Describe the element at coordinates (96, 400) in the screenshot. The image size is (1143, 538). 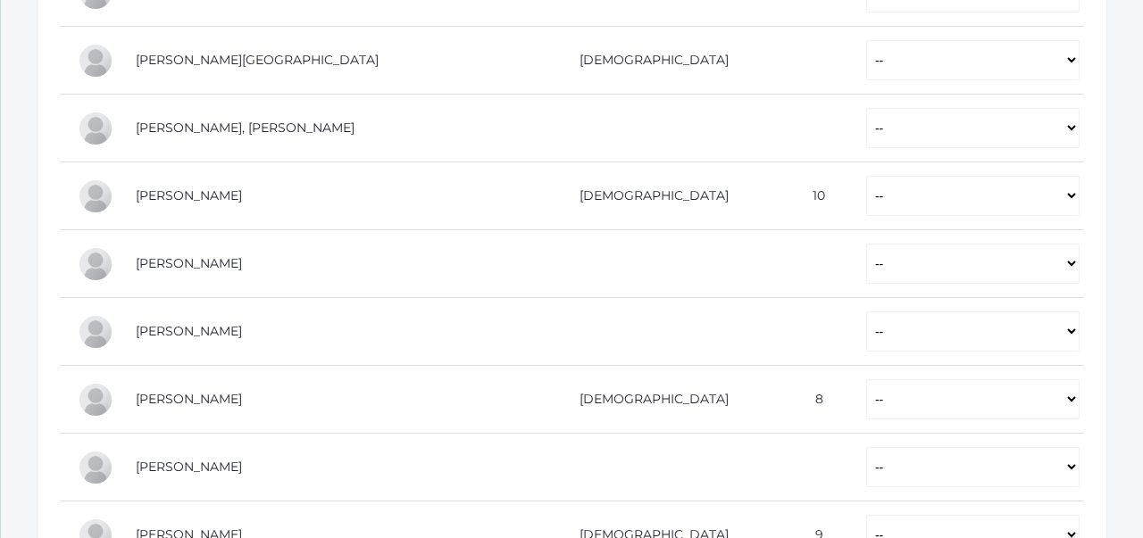
I see `div: Nora McKenzie` at that location.